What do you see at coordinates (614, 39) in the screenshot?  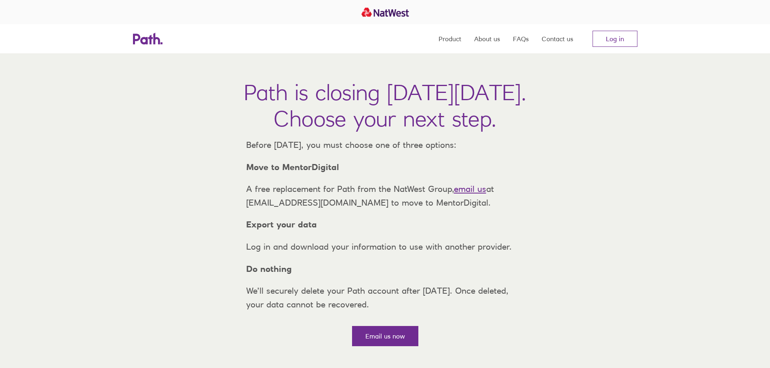 I see `a: Log in` at bounding box center [614, 39].